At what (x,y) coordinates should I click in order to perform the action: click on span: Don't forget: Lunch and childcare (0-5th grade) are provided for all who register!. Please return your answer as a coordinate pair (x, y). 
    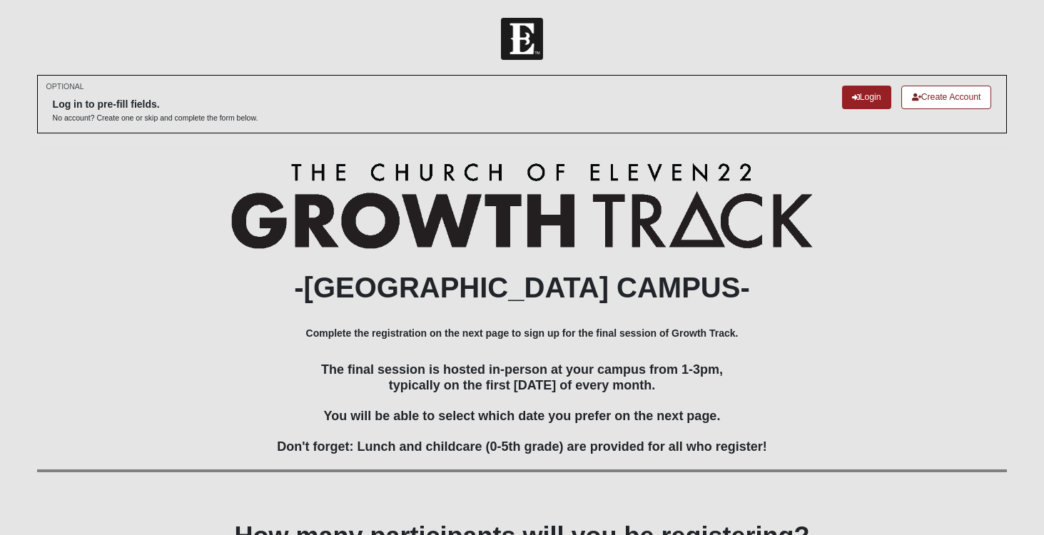
    Looking at the image, I should click on (521, 447).